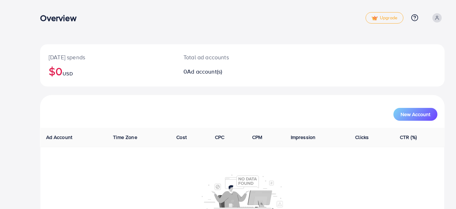  What do you see at coordinates (59, 137) in the screenshot?
I see `span: Ad Account` at bounding box center [59, 137].